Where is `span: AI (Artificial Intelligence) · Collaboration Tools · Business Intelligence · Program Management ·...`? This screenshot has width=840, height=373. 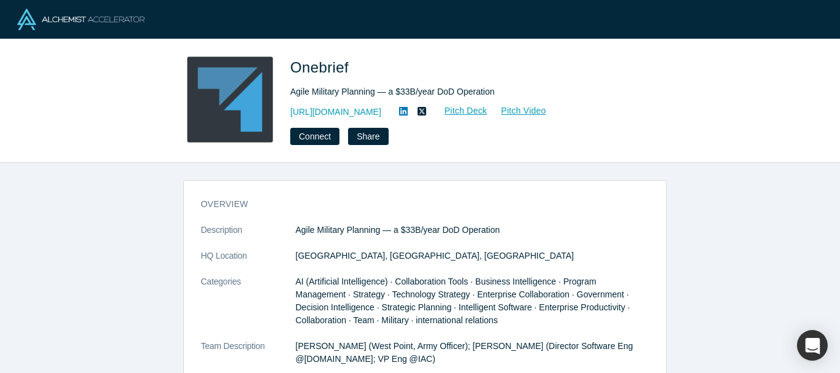
span: AI (Artificial Intelligence) · Collaboration Tools · Business Intelligence · Program Management ·... is located at coordinates (463, 301).